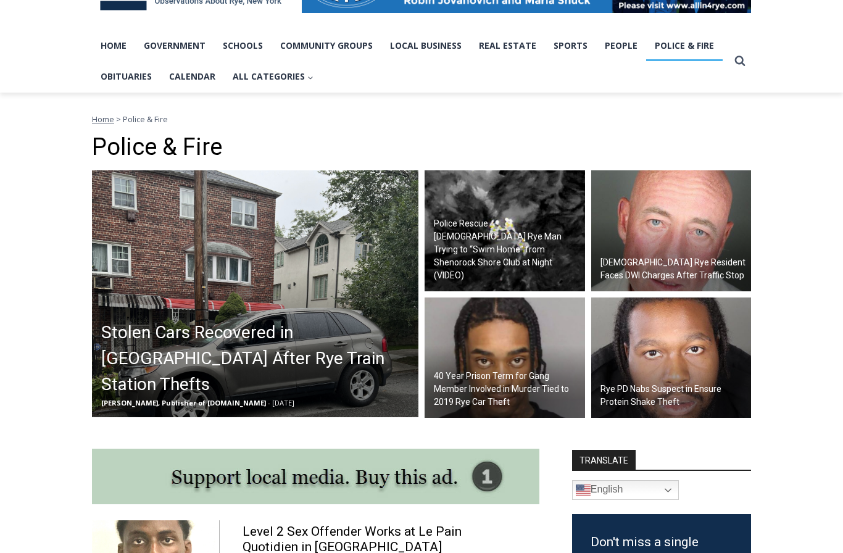 This screenshot has height=553, width=843. What do you see at coordinates (192, 77) in the screenshot?
I see `a: Calendar` at bounding box center [192, 77].